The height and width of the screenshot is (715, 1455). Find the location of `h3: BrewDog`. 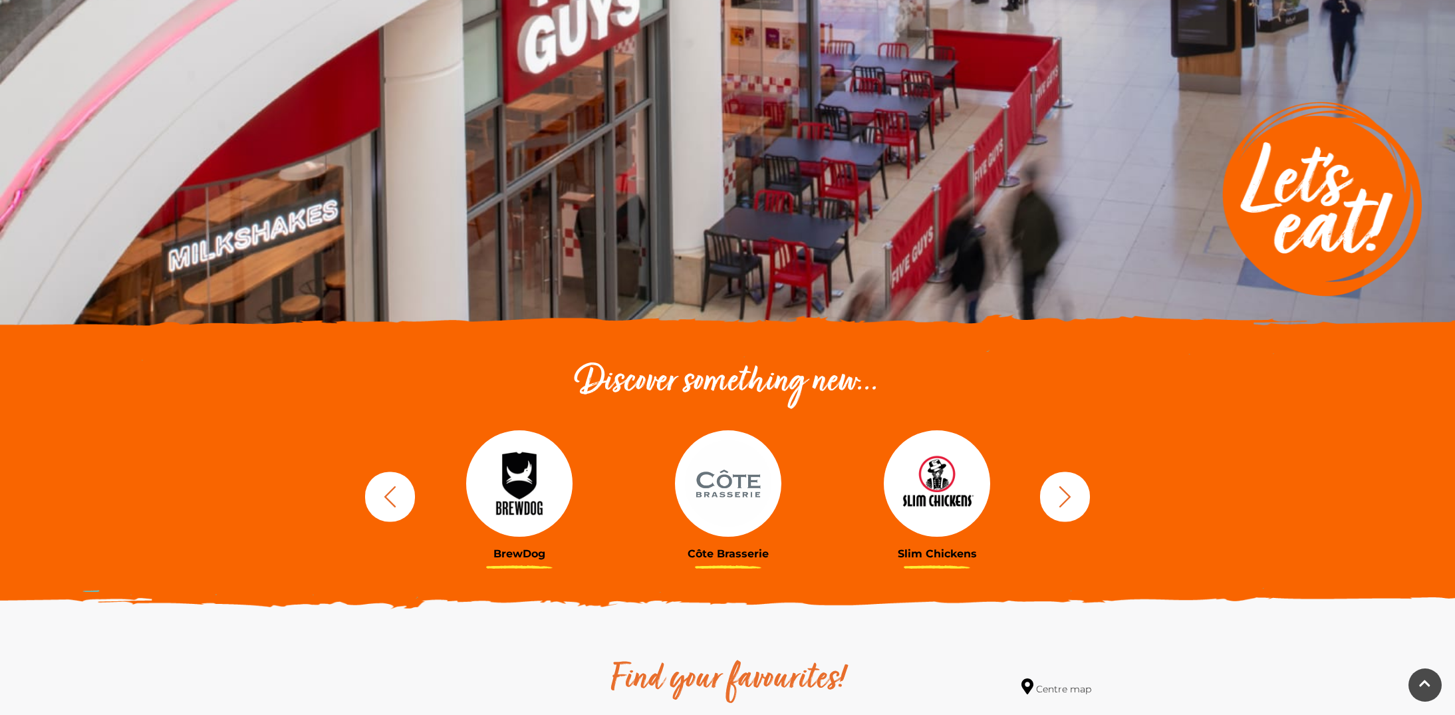

h3: BrewDog is located at coordinates (519, 553).